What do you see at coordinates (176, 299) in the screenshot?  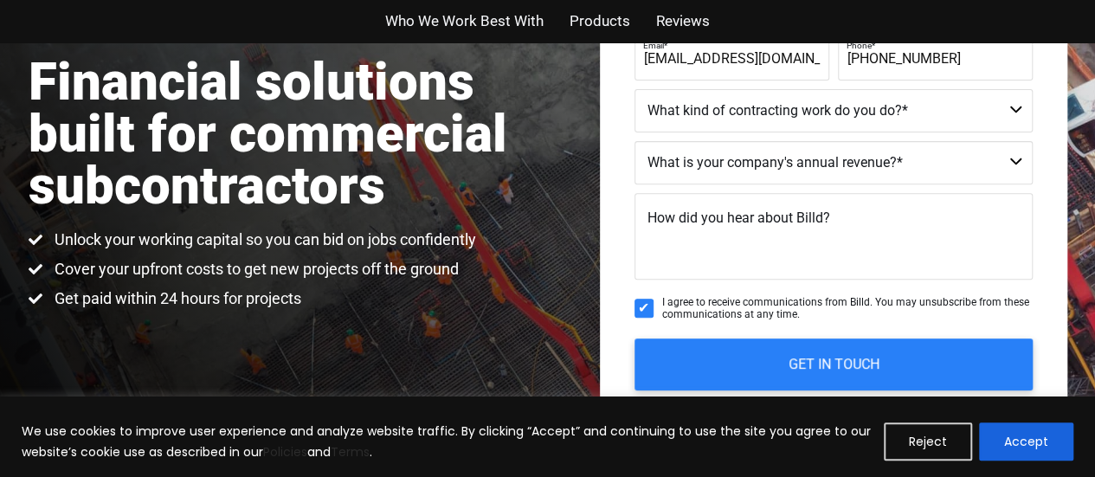 I see `span: Get paid within 24 hours for projects` at bounding box center [176, 299].